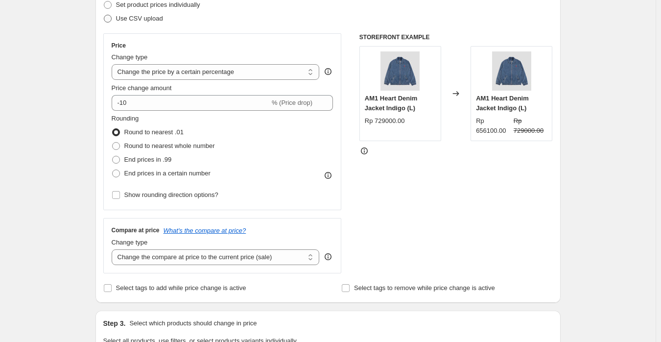 The width and height of the screenshot is (661, 342). Describe the element at coordinates (191, 103) in the screenshot. I see `input: -15` at that location.